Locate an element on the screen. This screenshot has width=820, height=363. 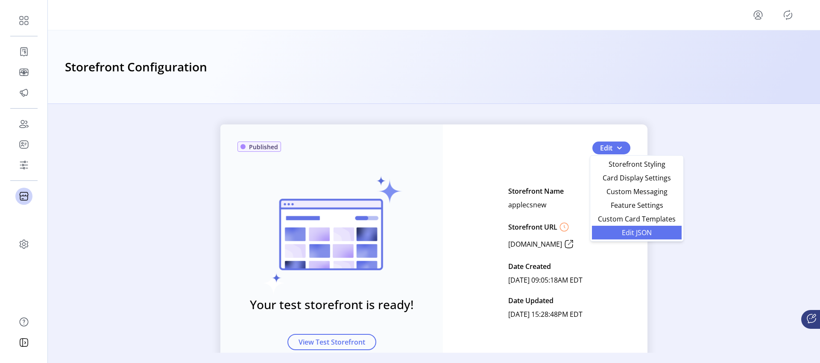
h3: Your test storefront is ready! is located at coordinates (332, 304).